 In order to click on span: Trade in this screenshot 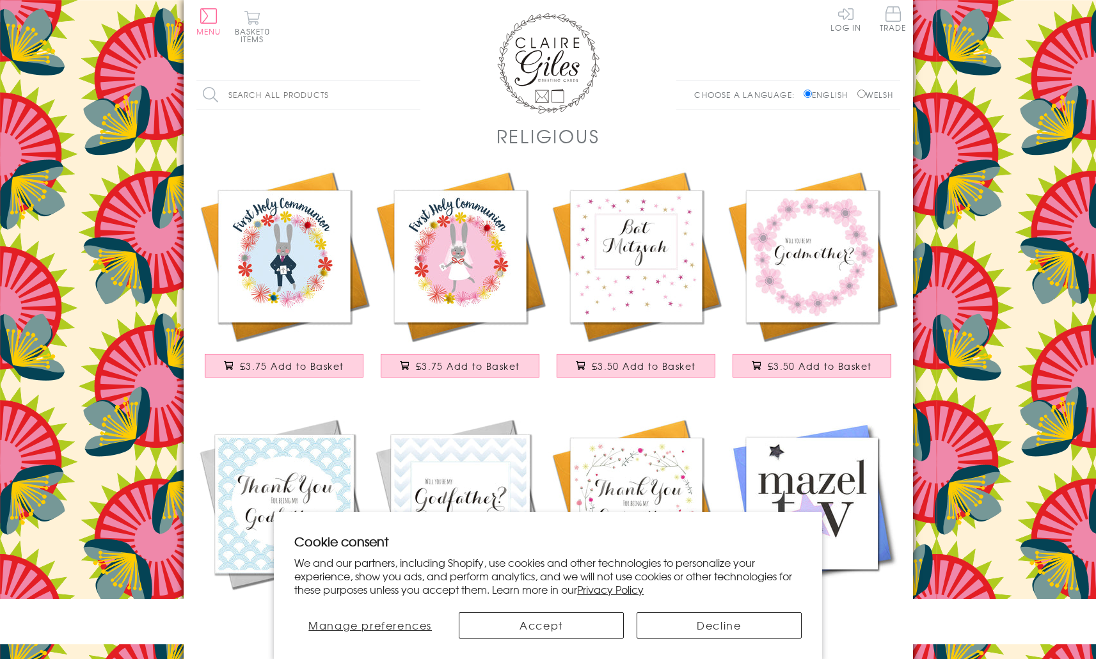, I will do `click(893, 19)`.